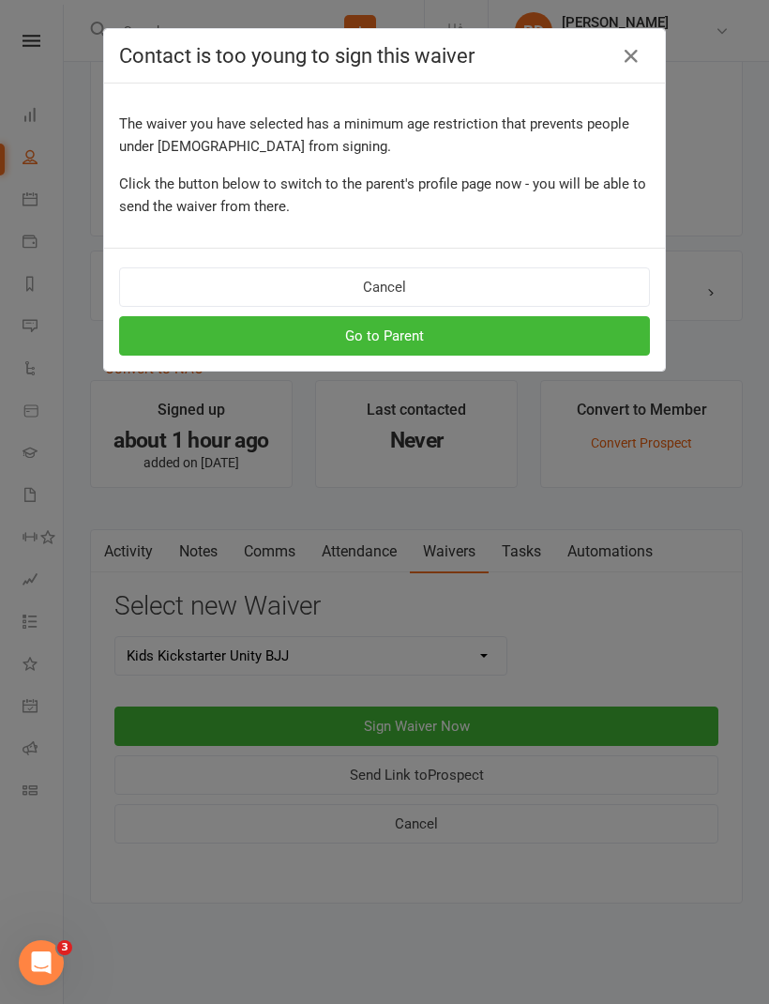 This screenshot has width=769, height=1004. I want to click on span: 3, so click(65, 948).